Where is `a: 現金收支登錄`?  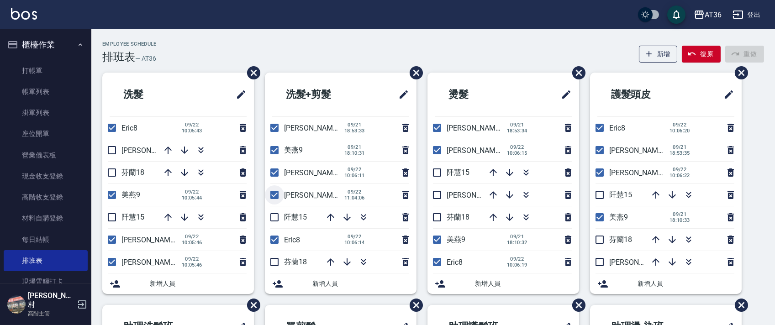 a: 現金收支登錄 is located at coordinates (46, 176).